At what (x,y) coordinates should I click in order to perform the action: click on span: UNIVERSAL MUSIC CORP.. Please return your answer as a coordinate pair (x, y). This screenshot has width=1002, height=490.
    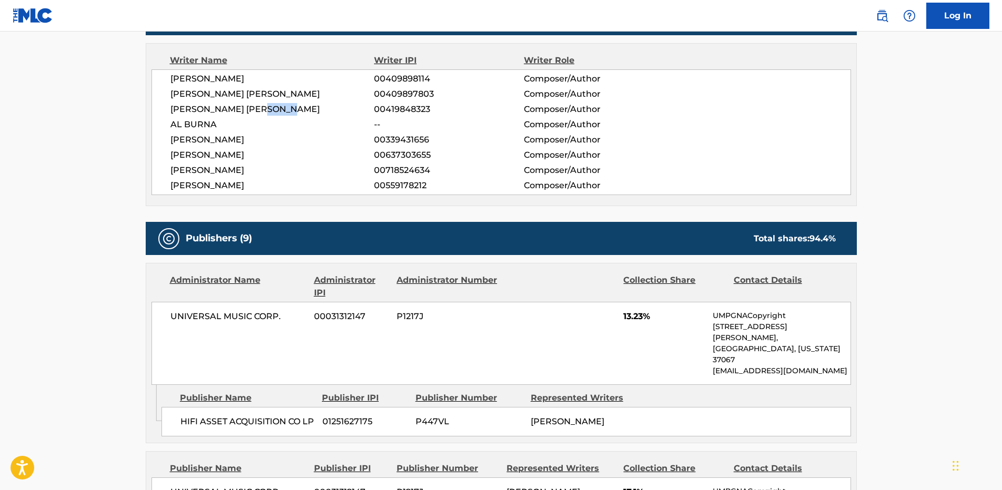
    Looking at the image, I should click on (238, 317).